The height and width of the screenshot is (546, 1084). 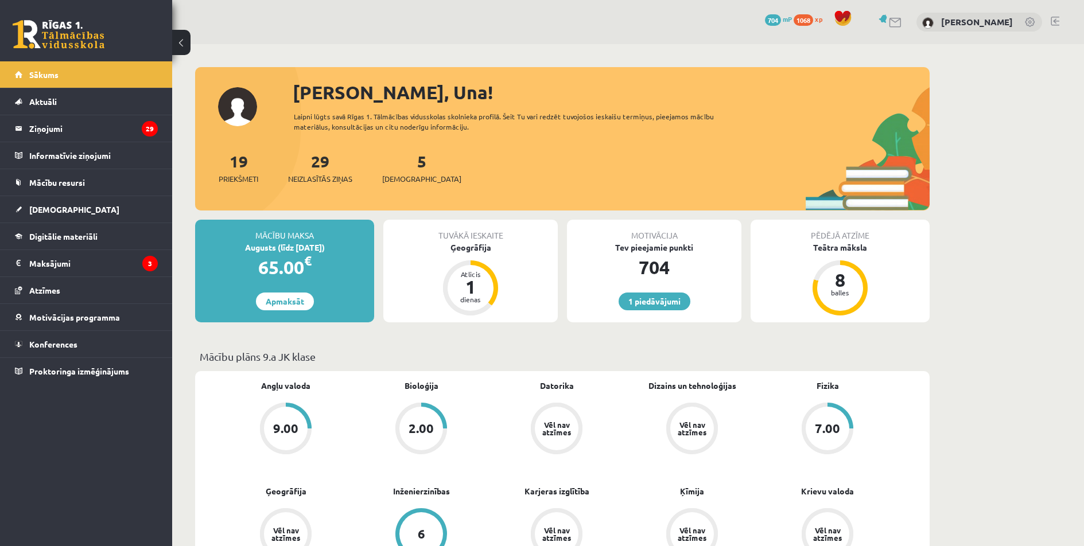 I want to click on a: Rīgas 1. Tālmācības vidusskola, so click(x=59, y=34).